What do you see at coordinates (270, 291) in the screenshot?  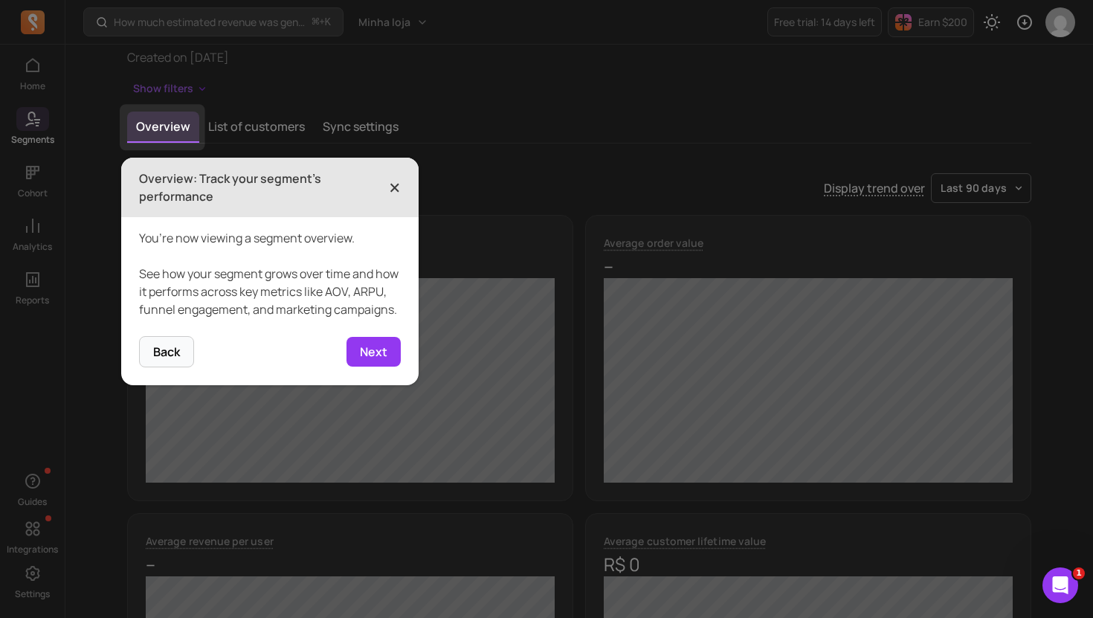 I see `p: See how your segment grows over time and how it performs across key metrics like AOV, ARPU, funne...` at bounding box center [270, 291].